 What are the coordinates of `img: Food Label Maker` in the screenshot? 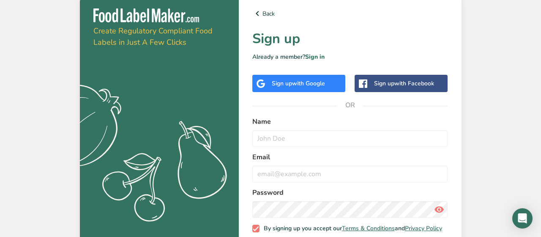 It's located at (146, 15).